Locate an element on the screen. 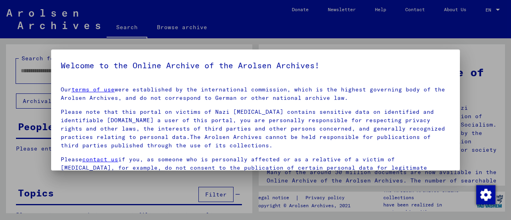  div: Change consent is located at coordinates (485, 194).